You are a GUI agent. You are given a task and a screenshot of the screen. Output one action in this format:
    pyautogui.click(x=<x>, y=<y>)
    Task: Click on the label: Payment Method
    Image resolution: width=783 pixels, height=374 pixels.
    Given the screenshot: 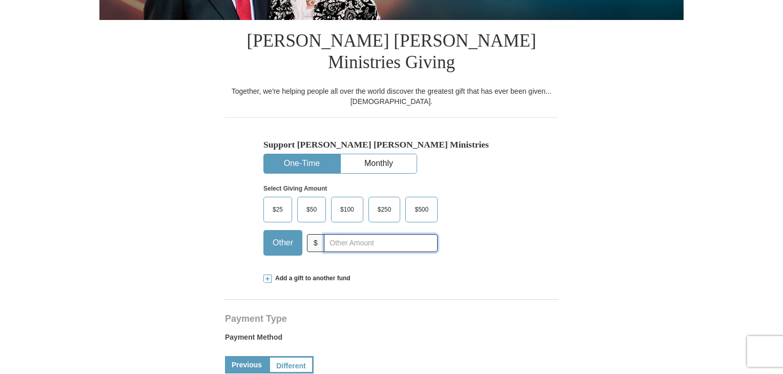 What is the action you would take?
    pyautogui.click(x=392, y=340)
    